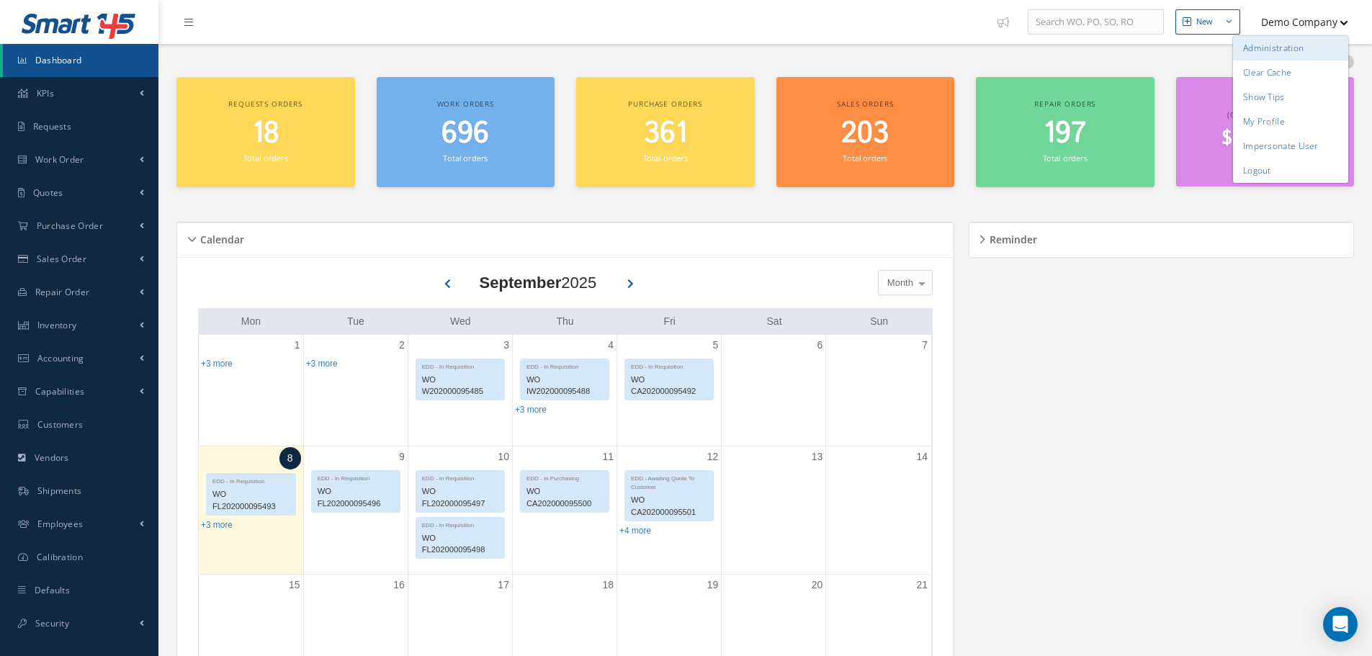  What do you see at coordinates (460, 321) in the screenshot?
I see `a: Wednesday` at bounding box center [460, 321].